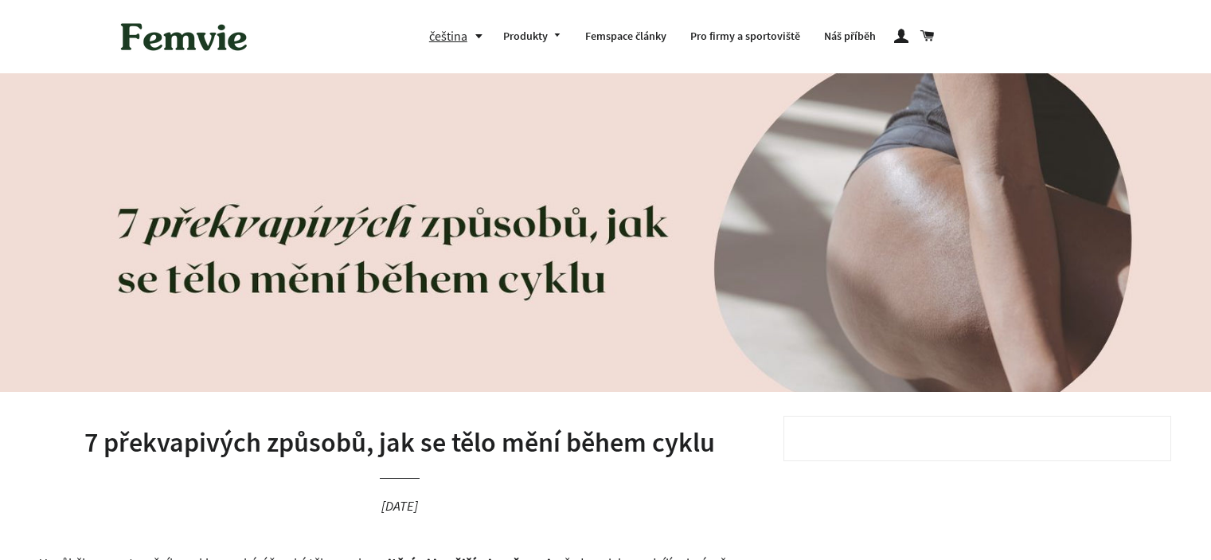 The height and width of the screenshot is (560, 1211). I want to click on button: čeština, so click(460, 36).